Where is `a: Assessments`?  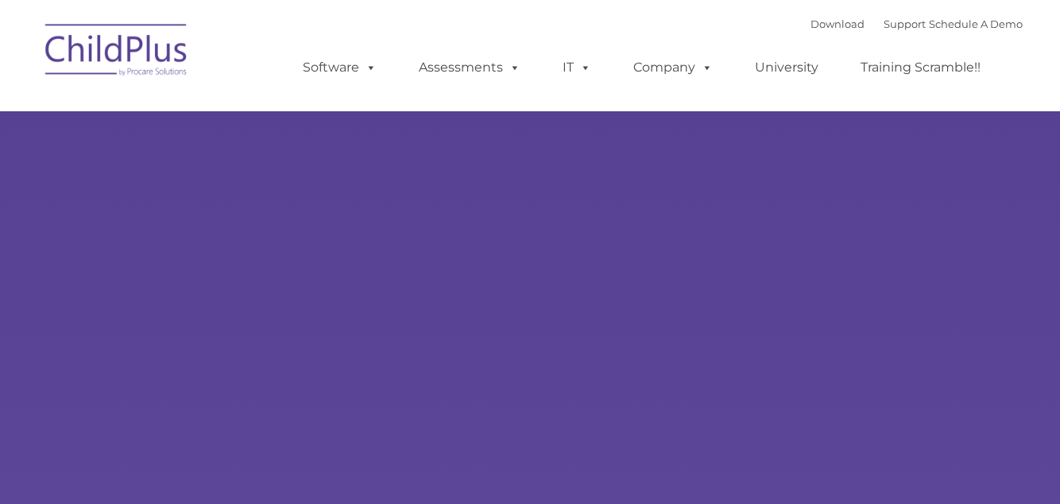 a: Assessments is located at coordinates (469, 68).